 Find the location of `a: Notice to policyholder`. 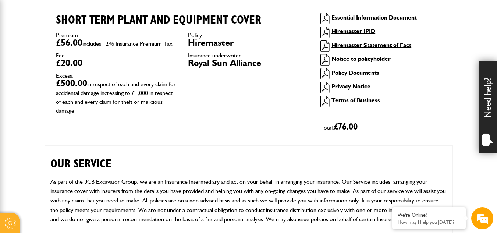

a: Notice to policyholder is located at coordinates (361, 58).